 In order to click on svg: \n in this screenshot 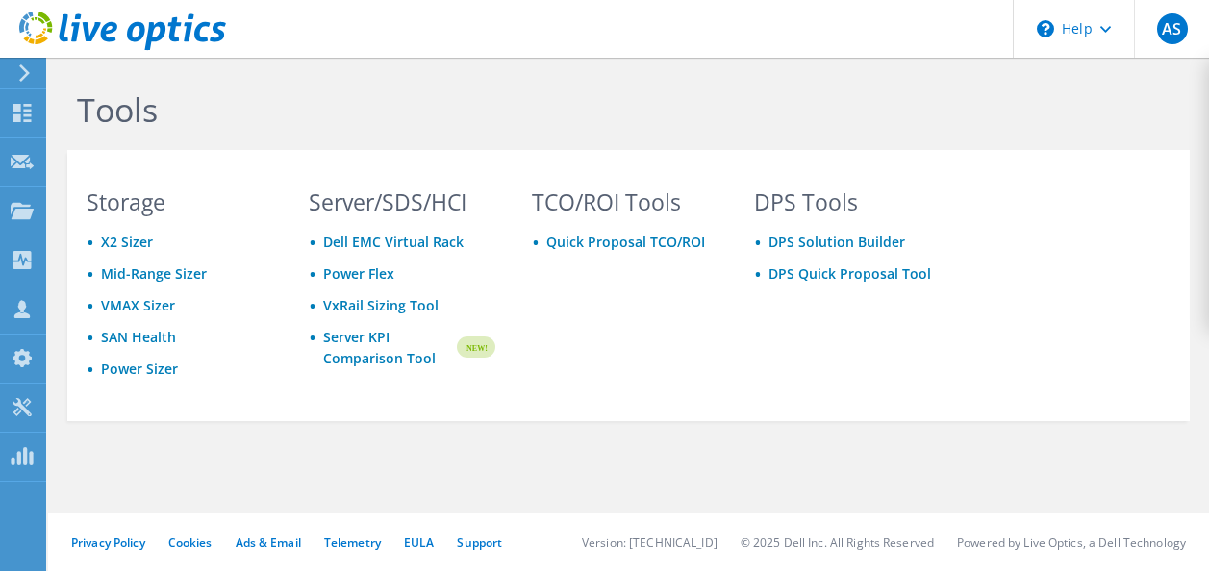, I will do `click(1046, 29)`.